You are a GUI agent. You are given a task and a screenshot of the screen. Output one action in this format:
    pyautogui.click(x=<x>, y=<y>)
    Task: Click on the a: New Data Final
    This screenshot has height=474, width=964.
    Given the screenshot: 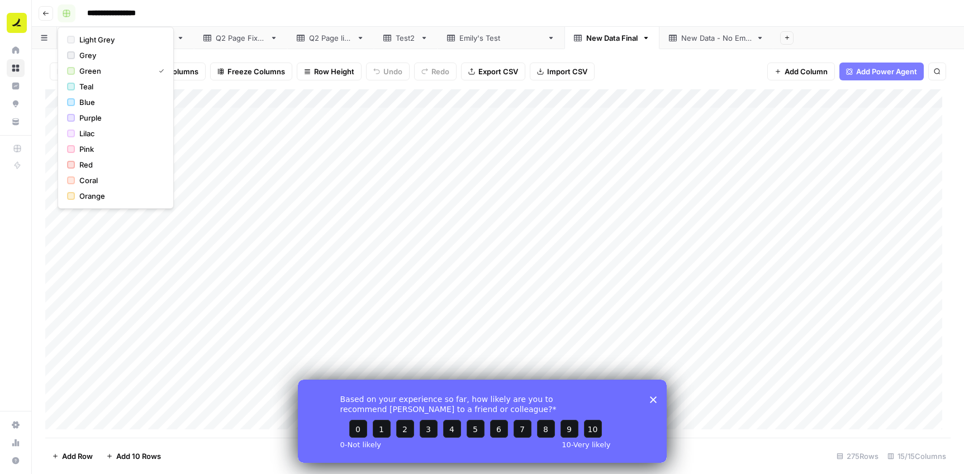 What is the action you would take?
    pyautogui.click(x=612, y=38)
    